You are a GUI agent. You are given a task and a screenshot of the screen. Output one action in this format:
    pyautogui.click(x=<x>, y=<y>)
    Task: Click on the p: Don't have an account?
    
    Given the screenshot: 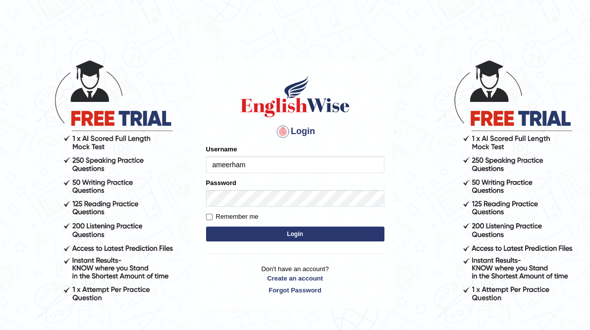 What is the action you would take?
    pyautogui.click(x=295, y=280)
    